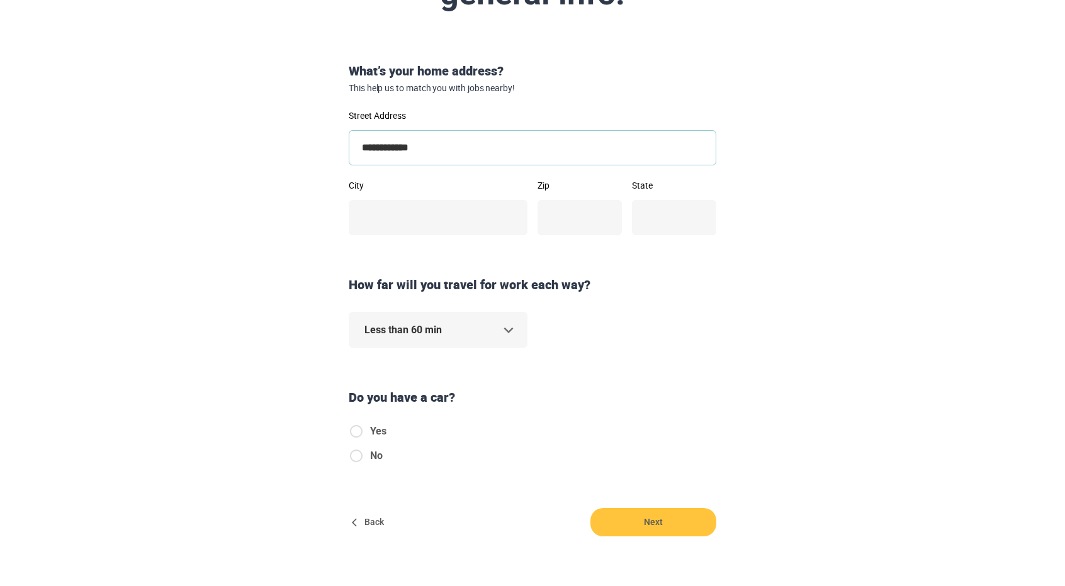  I want to click on div: hasCar, so click(373, 449).